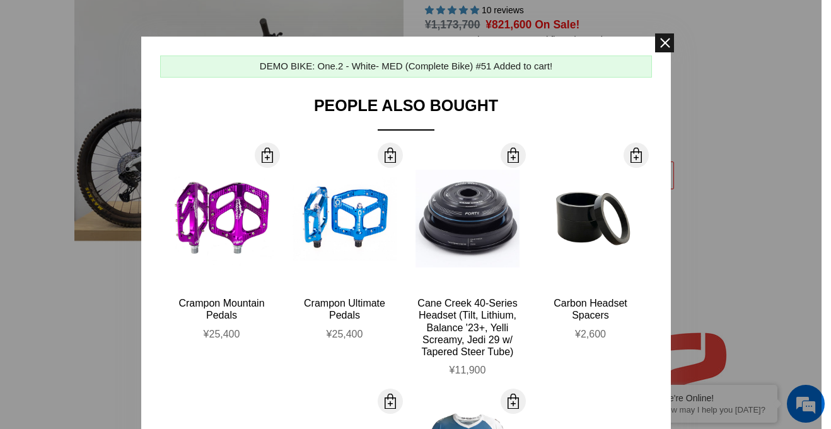 This screenshot has height=429, width=831. Describe the element at coordinates (468, 369) in the screenshot. I see `span: ¥11,900` at that location.